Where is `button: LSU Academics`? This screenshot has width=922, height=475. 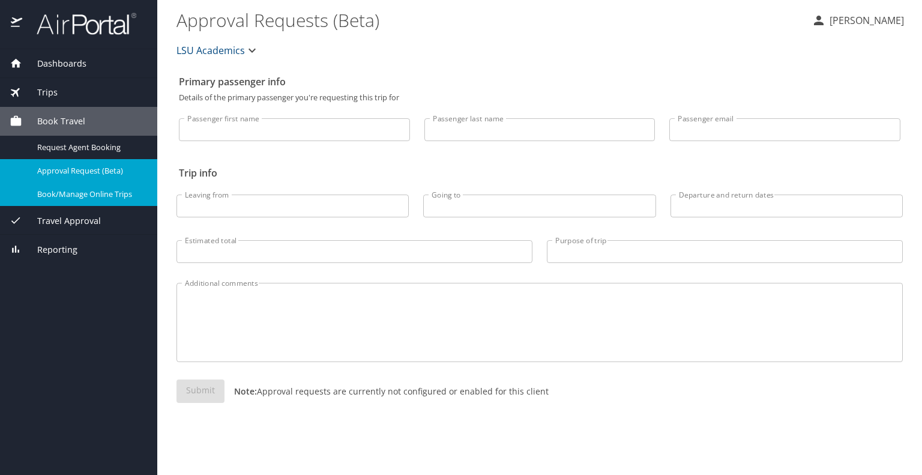
button: LSU Academics is located at coordinates (218, 50).